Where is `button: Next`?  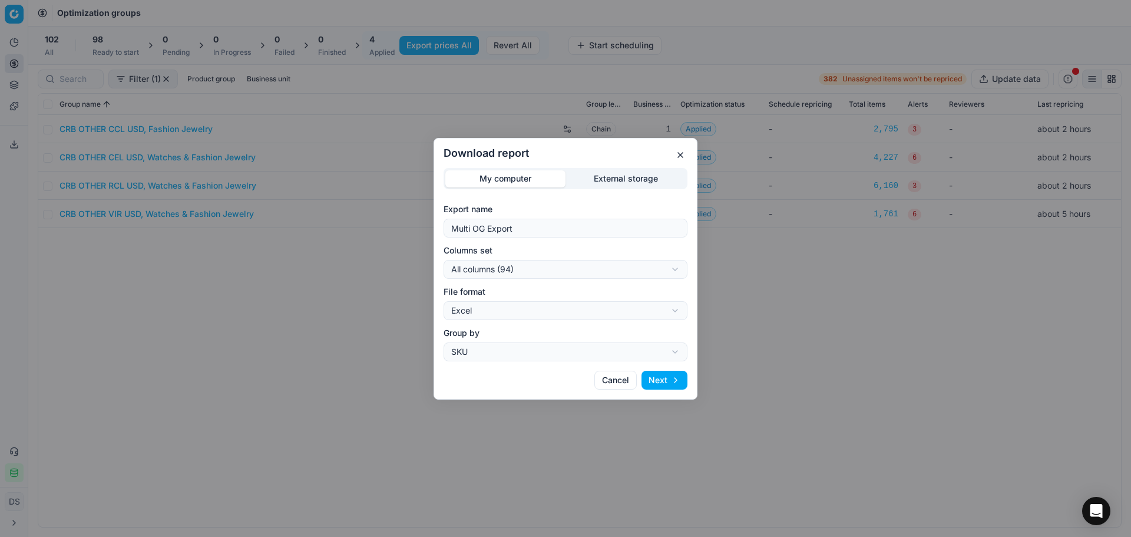 button: Next is located at coordinates (664, 380).